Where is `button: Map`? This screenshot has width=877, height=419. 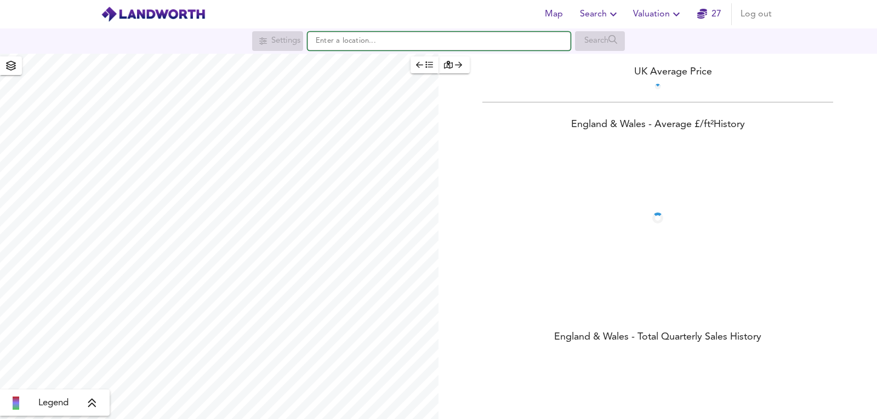 button: Map is located at coordinates (553, 14).